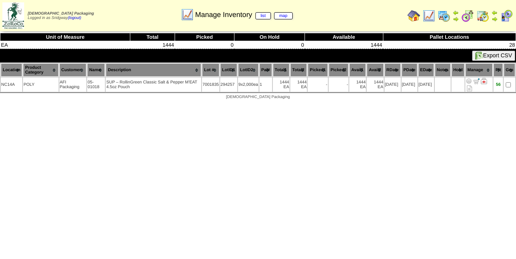  What do you see at coordinates (153, 37) in the screenshot?
I see `th: Total` at bounding box center [153, 37].